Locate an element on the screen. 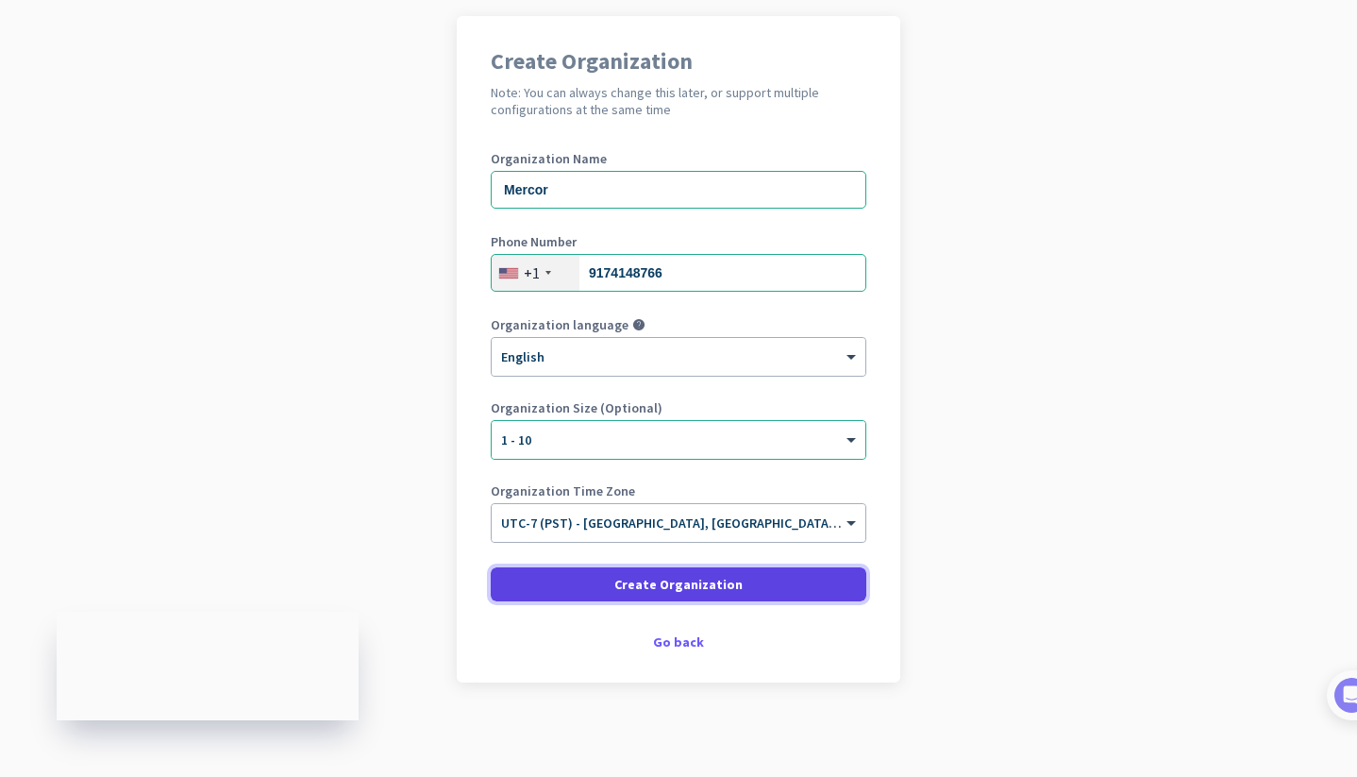 The height and width of the screenshot is (777, 1357). span: Create Organization is located at coordinates (678, 584).